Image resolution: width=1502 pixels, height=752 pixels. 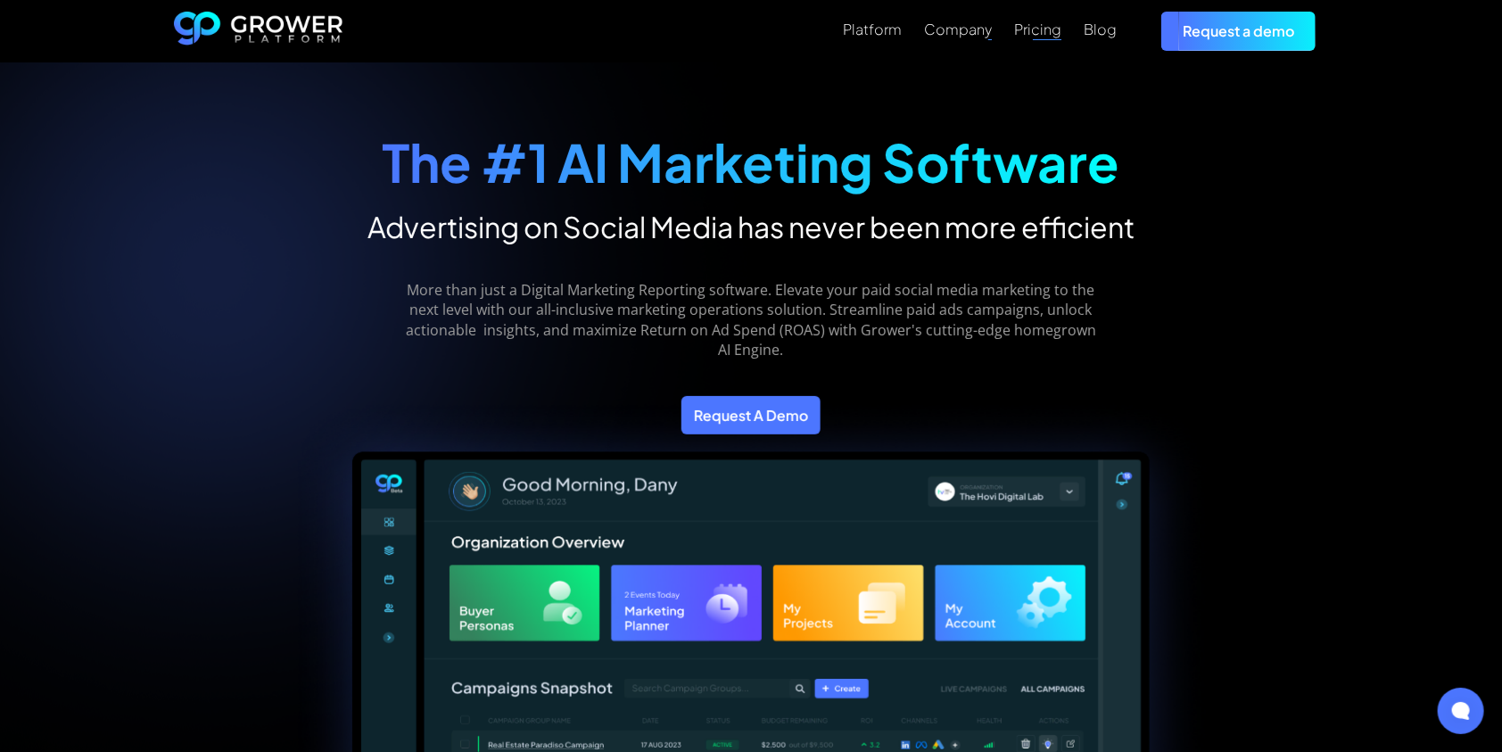 I want to click on div: Company, so click(x=958, y=29).